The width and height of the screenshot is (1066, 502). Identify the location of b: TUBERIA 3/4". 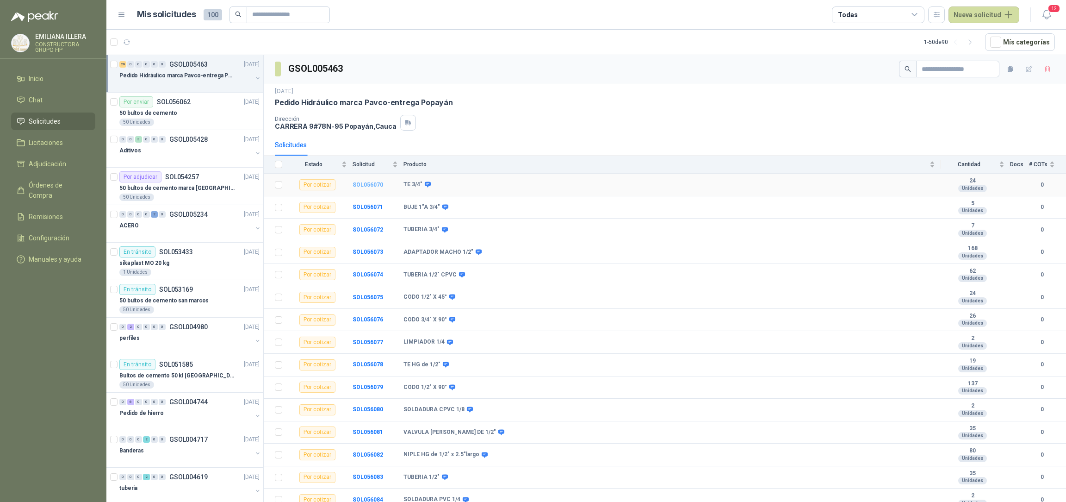
(422, 230).